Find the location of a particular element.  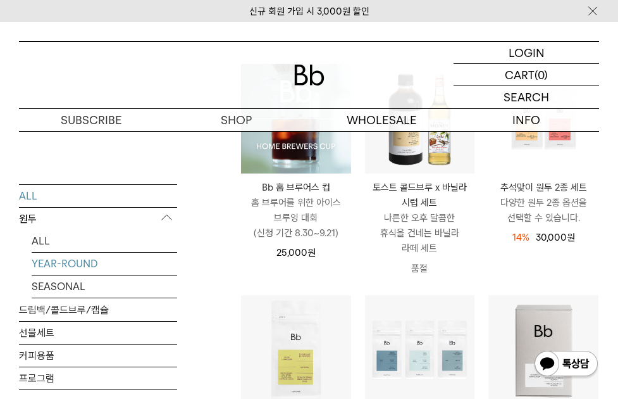

a: 추석맞이 원두 2종 세트 다양한 원두 2종 옵션을 선택할 수 있습니다. is located at coordinates (544, 203).